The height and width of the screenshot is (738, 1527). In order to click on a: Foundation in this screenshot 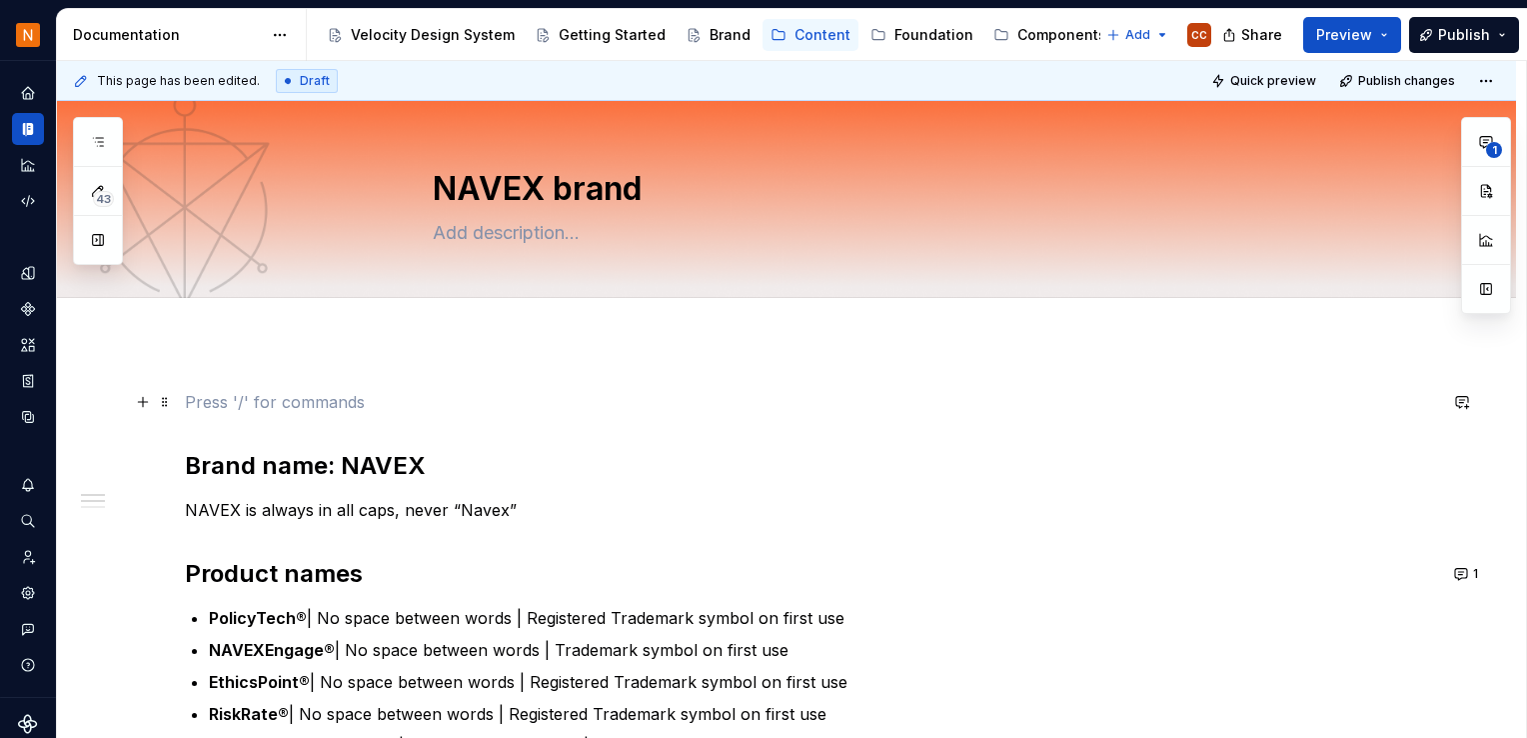, I will do `click(922, 35)`.